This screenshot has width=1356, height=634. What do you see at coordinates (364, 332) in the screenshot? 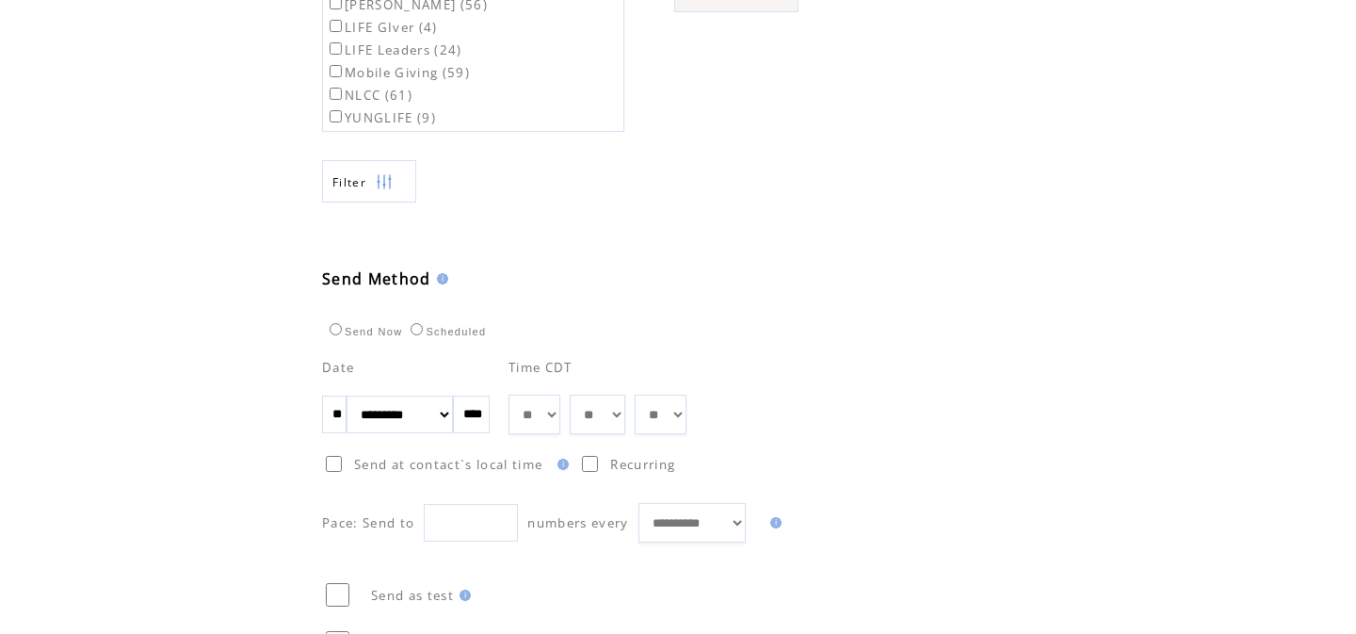
I see `label: Send Now` at bounding box center [364, 332].